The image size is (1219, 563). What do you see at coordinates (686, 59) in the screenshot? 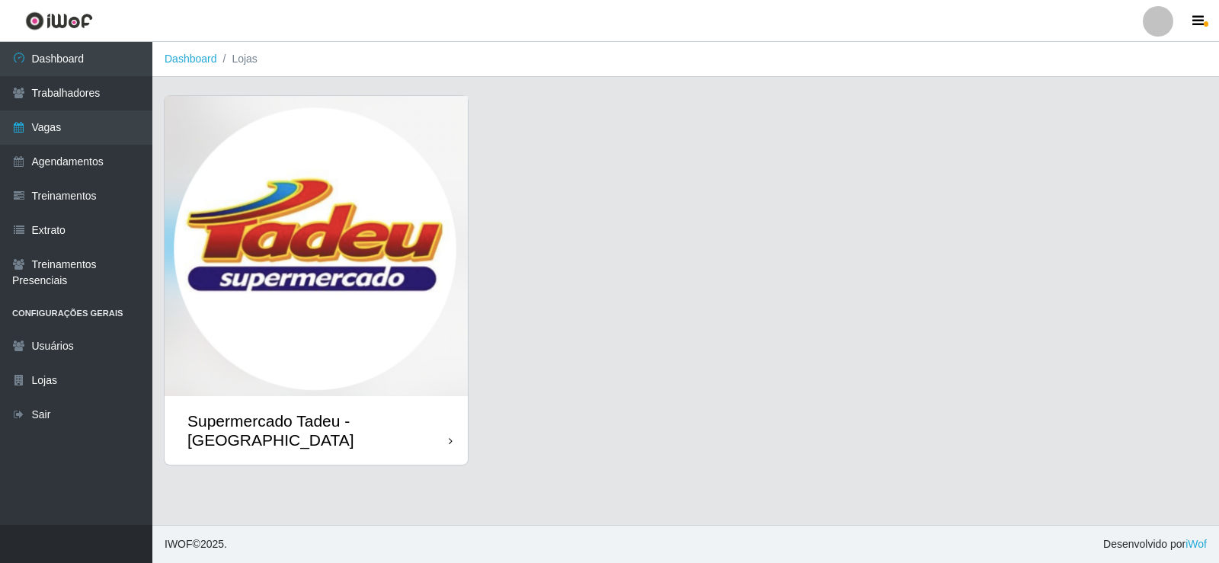
I see `nav: breadcrumb` at bounding box center [686, 59].